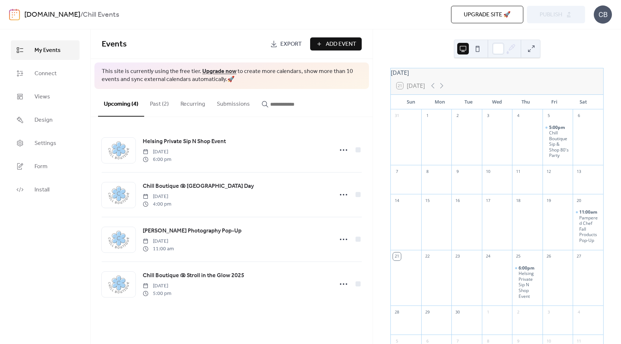  What do you see at coordinates (397, 201) in the screenshot?
I see `div: 14` at bounding box center [397, 201].